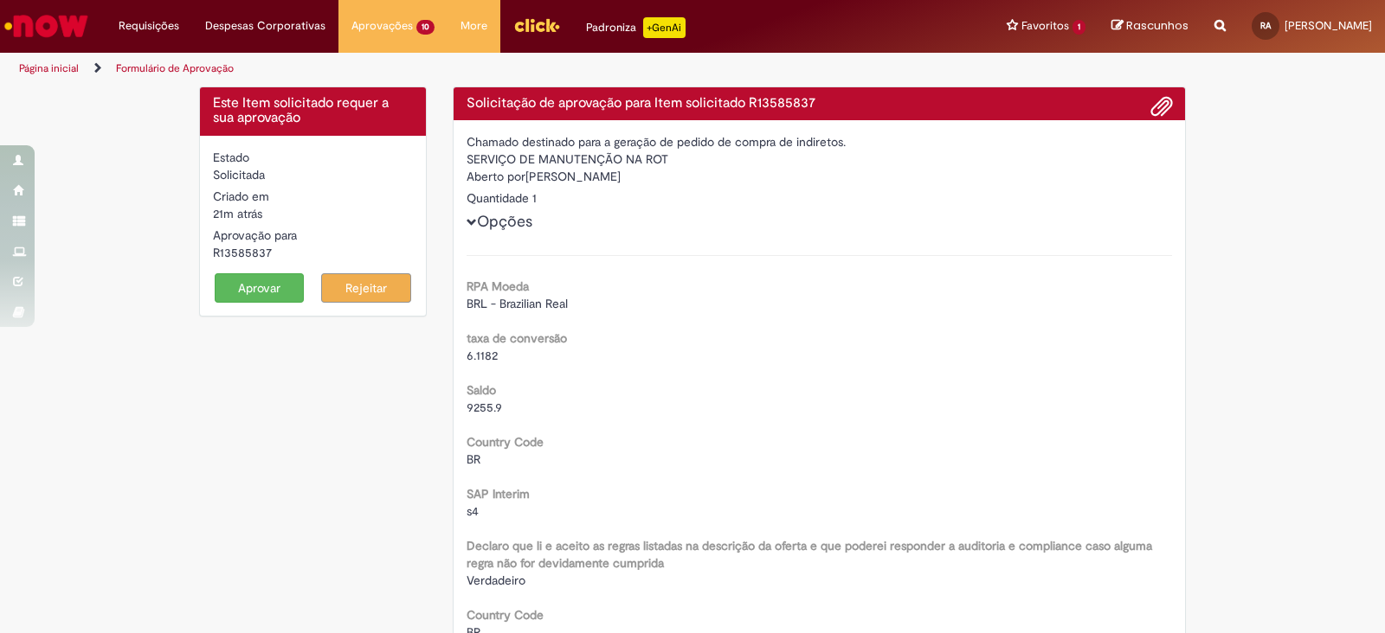 This screenshot has width=1385, height=633. I want to click on label: Estado, so click(231, 157).